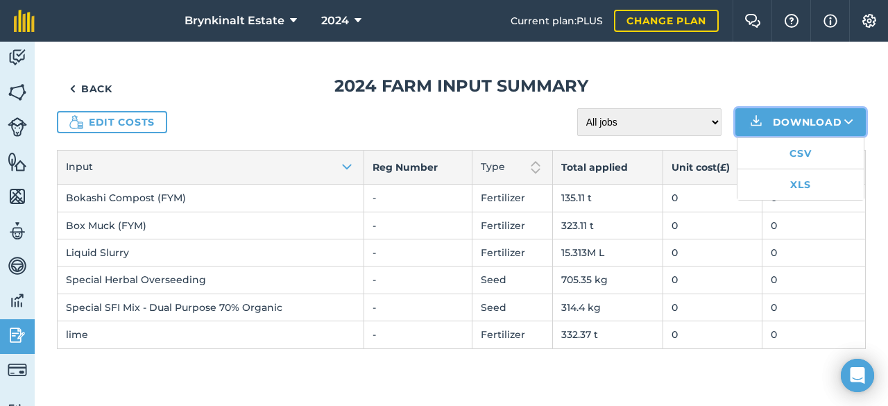 The width and height of the screenshot is (888, 406). What do you see at coordinates (556, 21) in the screenshot?
I see `span: Current plan : PLUS` at bounding box center [556, 21].